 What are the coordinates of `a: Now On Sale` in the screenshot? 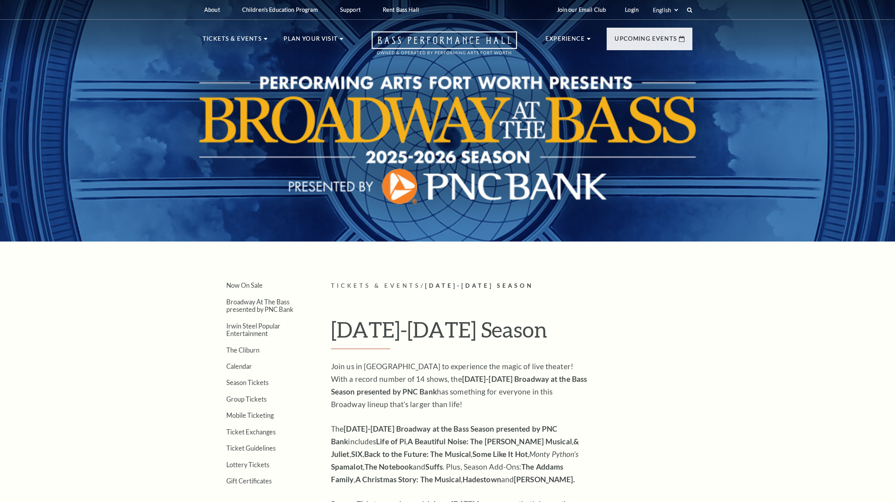 It's located at (244, 285).